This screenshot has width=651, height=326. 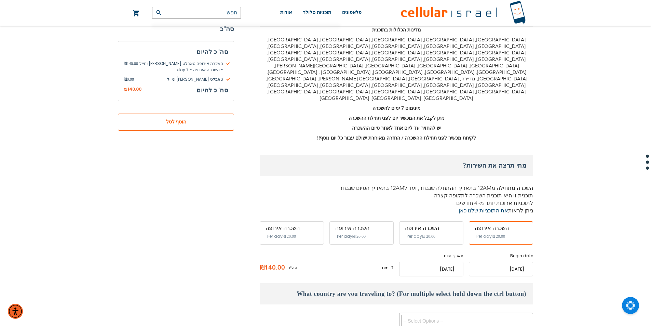 What do you see at coordinates (484, 211) in the screenshot?
I see `a: את התוכניות שלנו כאן` at bounding box center [484, 211].